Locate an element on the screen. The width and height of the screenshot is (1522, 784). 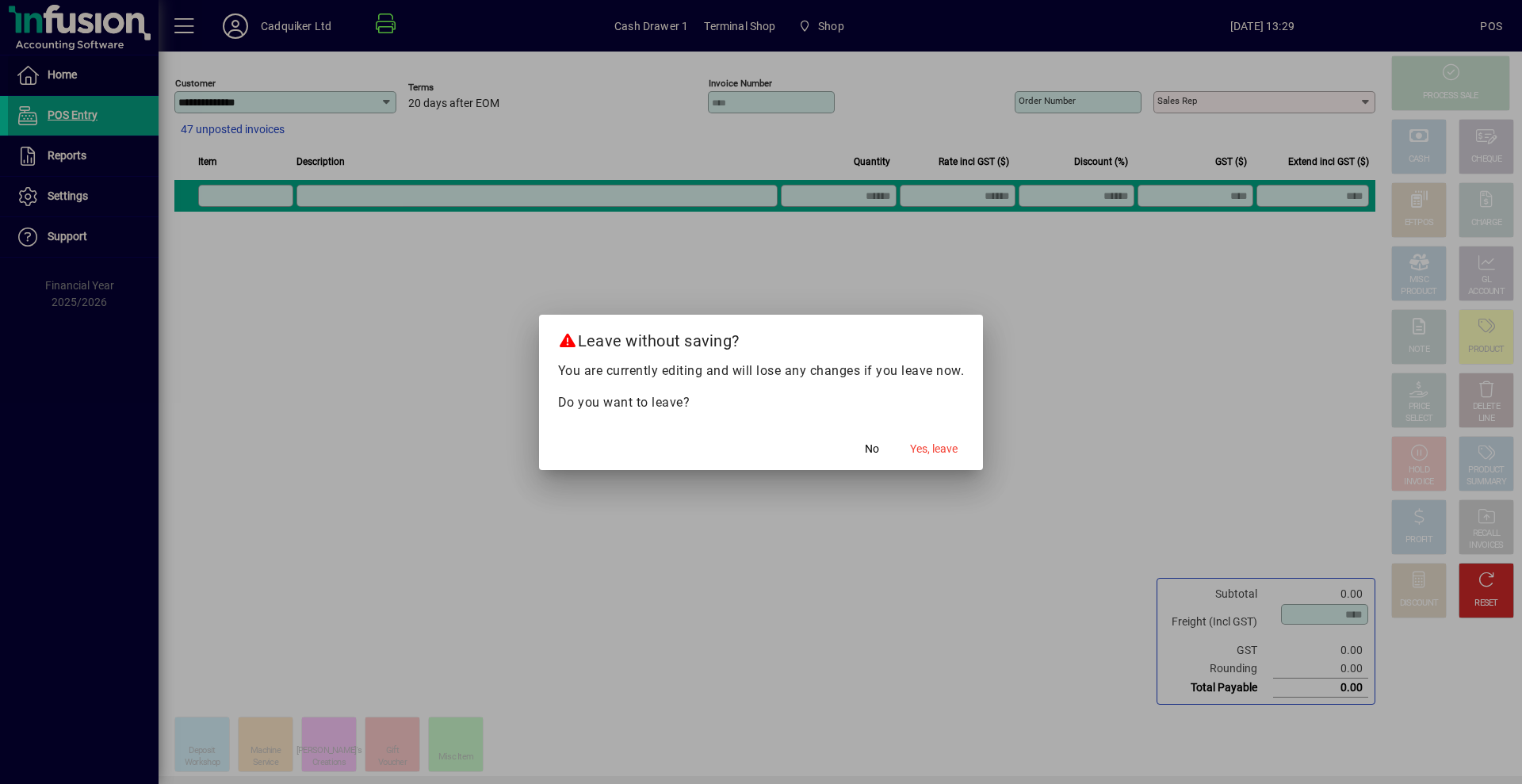
button: No is located at coordinates (872, 450).